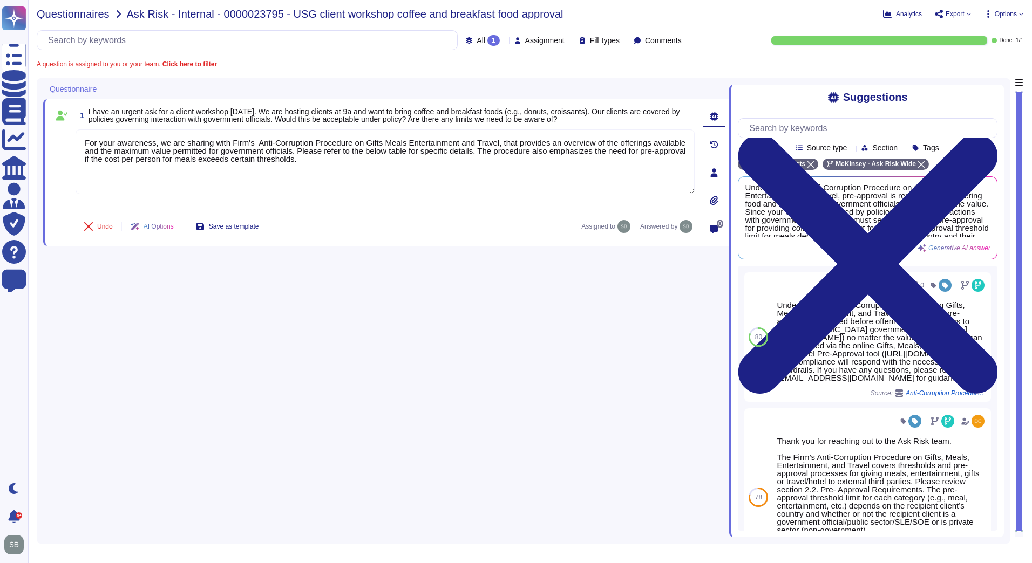  Describe the element at coordinates (105, 227) in the screenshot. I see `span: Undo` at that location.